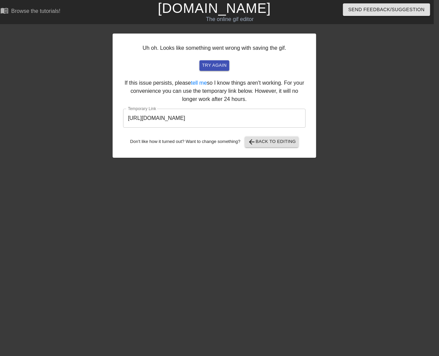  Describe the element at coordinates (214, 142) in the screenshot. I see `div: Don't like how it turned out? Want to change something?` at that location.